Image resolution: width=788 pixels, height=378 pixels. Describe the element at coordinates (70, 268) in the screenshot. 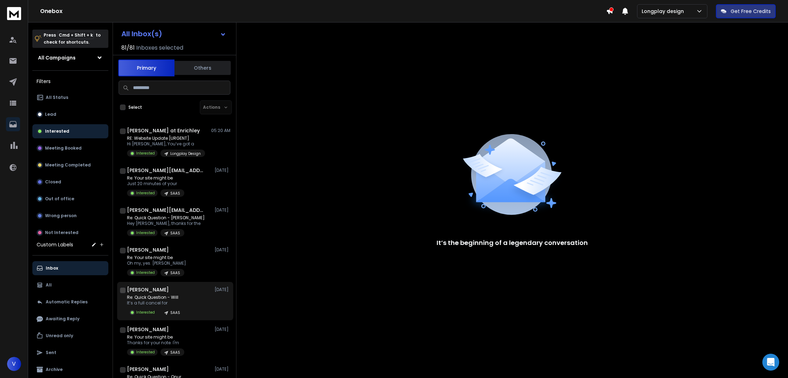

I see `button: Inbox` at that location.